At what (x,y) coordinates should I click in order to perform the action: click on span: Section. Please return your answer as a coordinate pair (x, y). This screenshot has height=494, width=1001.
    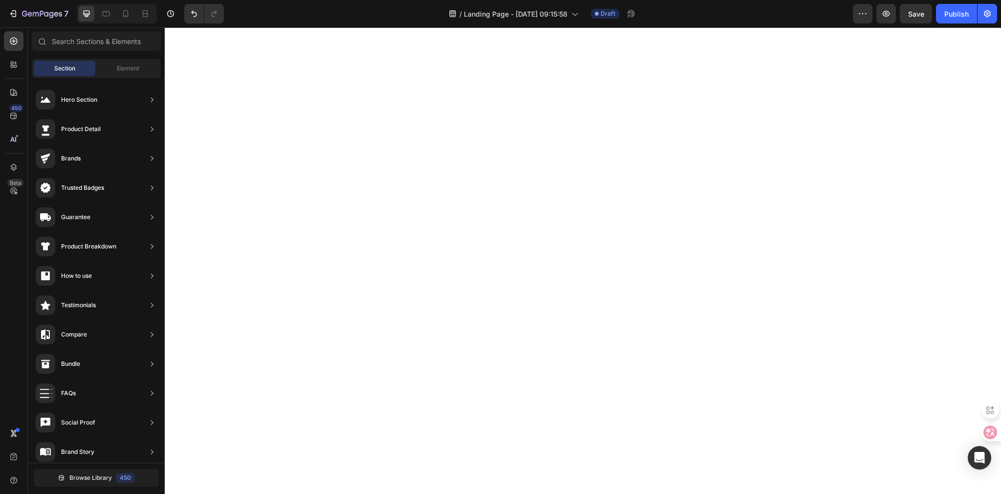
    Looking at the image, I should click on (65, 68).